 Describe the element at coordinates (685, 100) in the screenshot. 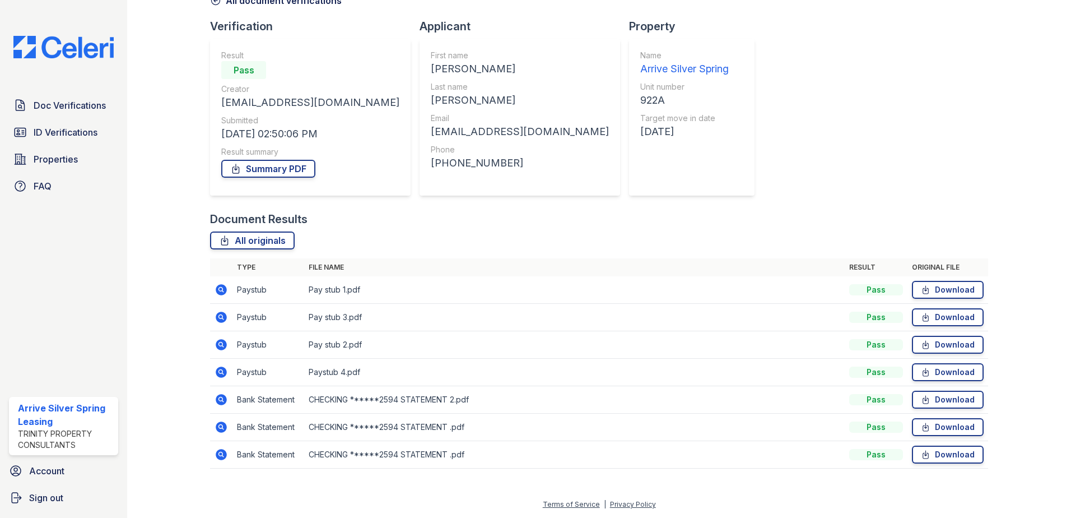

I see `div: 922A` at that location.